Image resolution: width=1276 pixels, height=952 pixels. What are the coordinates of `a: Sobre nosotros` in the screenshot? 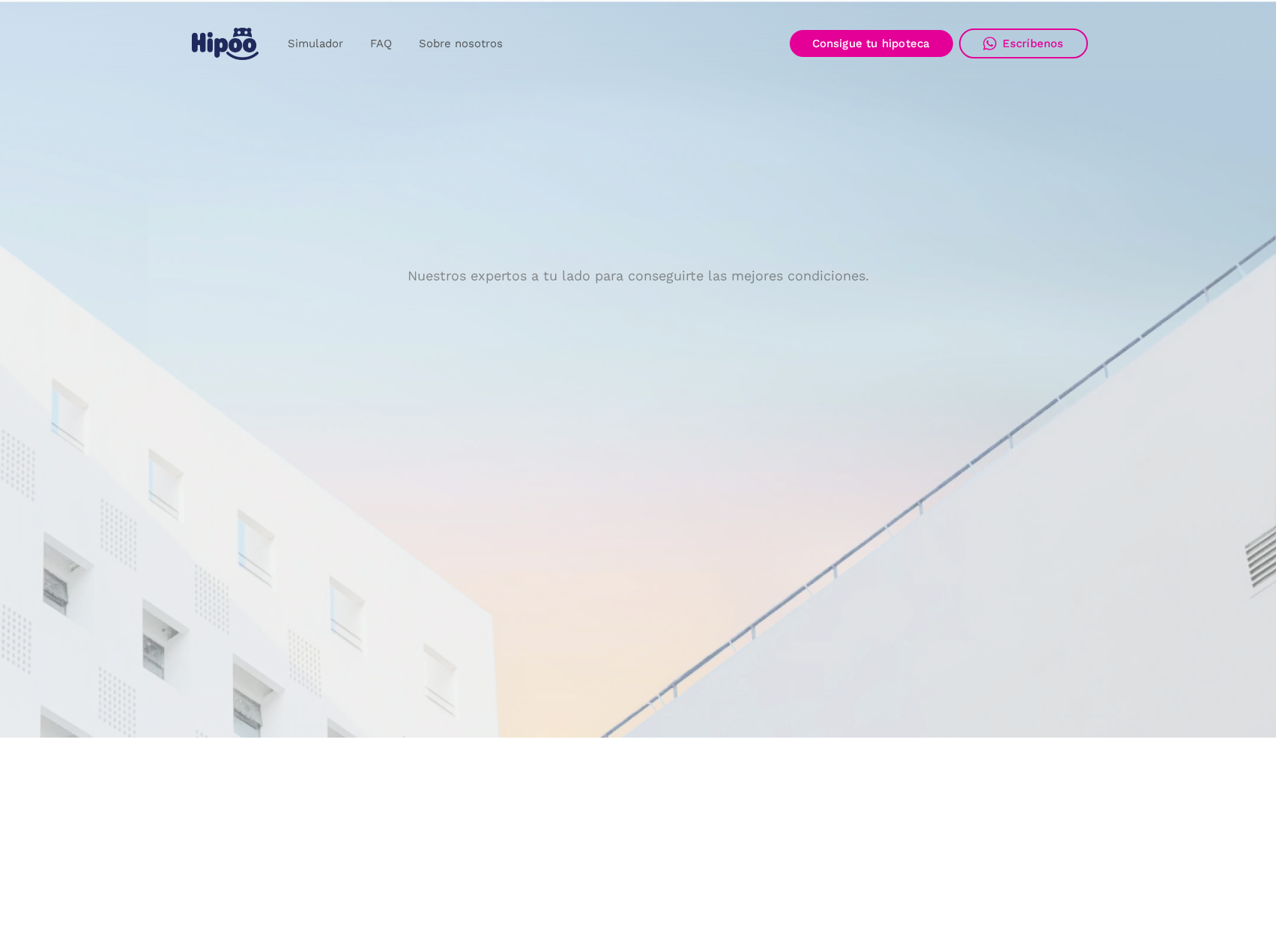 It's located at (461, 43).